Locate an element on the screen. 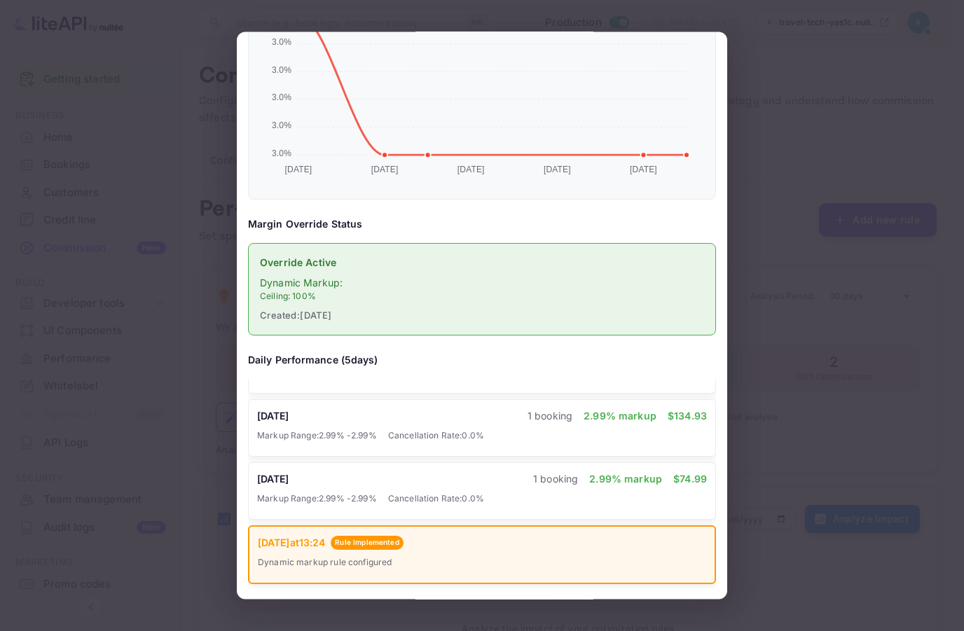 This screenshot has width=964, height=631. p: Ceiling: 100% is located at coordinates (482, 296).